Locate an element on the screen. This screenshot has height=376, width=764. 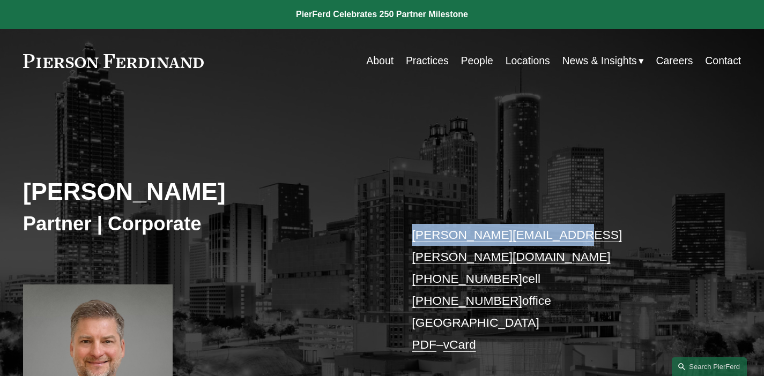
a: folder dropdown is located at coordinates (603, 61).